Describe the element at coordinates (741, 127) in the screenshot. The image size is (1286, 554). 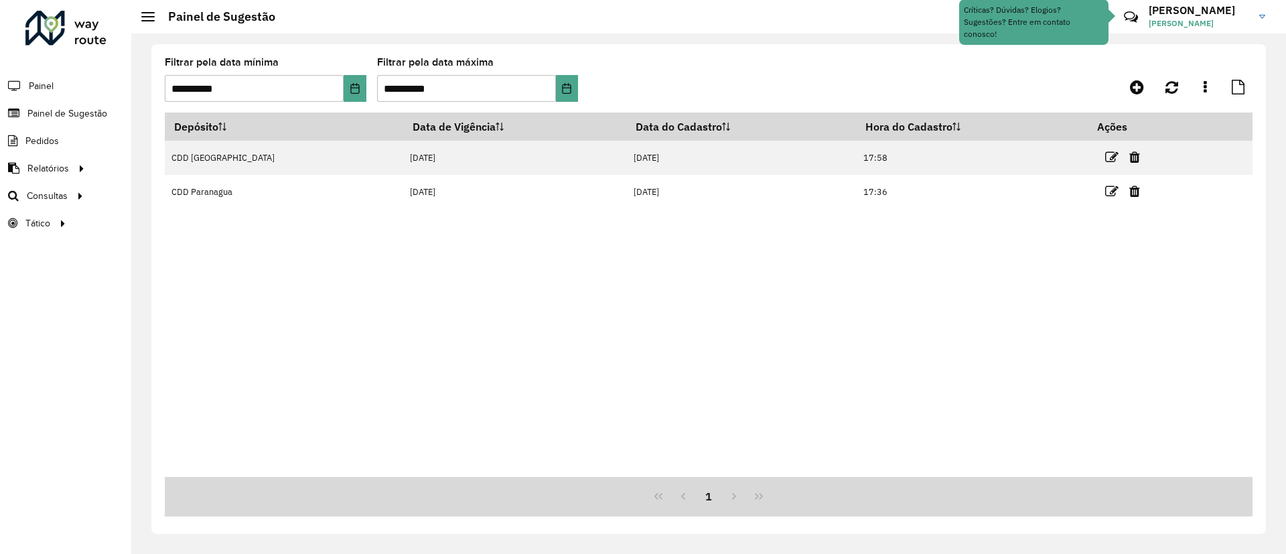
I see `th: Data do Cadastro` at that location.